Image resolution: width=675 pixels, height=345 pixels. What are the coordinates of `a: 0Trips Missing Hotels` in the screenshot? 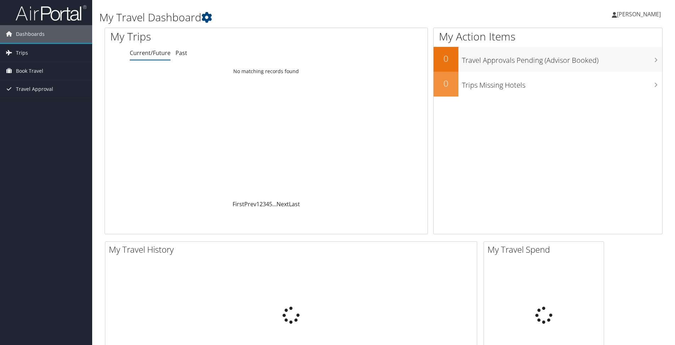 It's located at (548, 84).